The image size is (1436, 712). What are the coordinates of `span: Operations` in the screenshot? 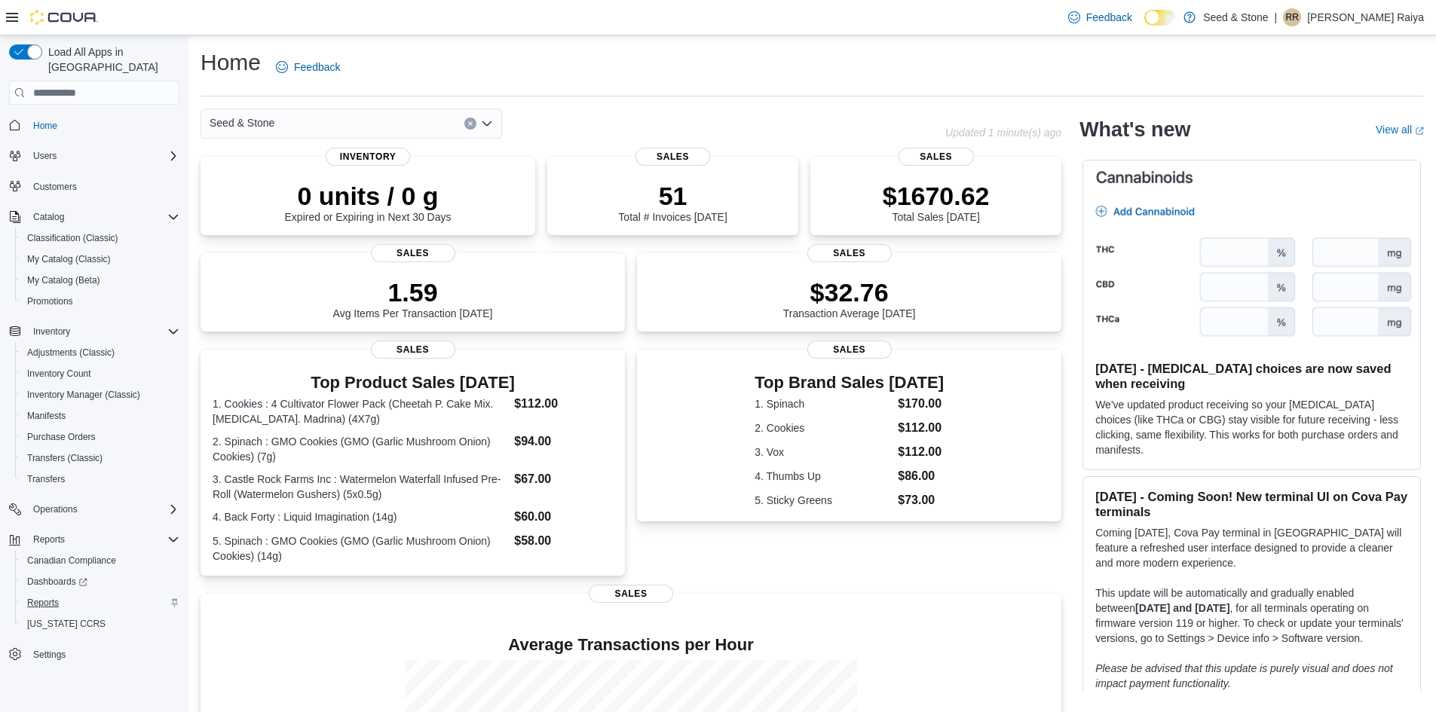 It's located at (103, 509).